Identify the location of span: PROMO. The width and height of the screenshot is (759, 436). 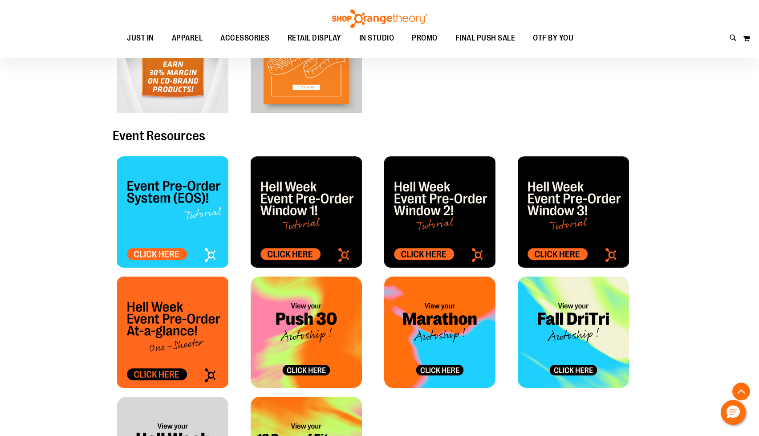
(425, 38).